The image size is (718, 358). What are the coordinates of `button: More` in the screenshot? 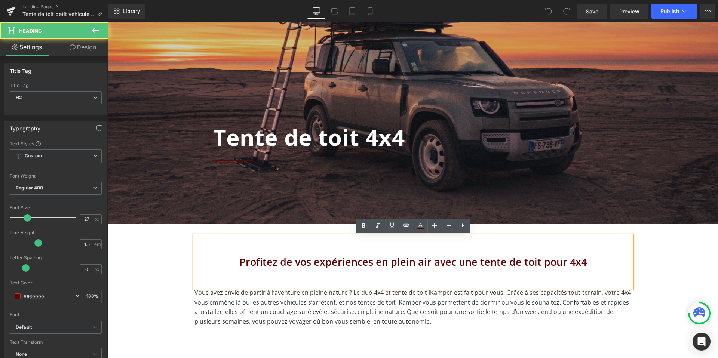 It's located at (708, 11).